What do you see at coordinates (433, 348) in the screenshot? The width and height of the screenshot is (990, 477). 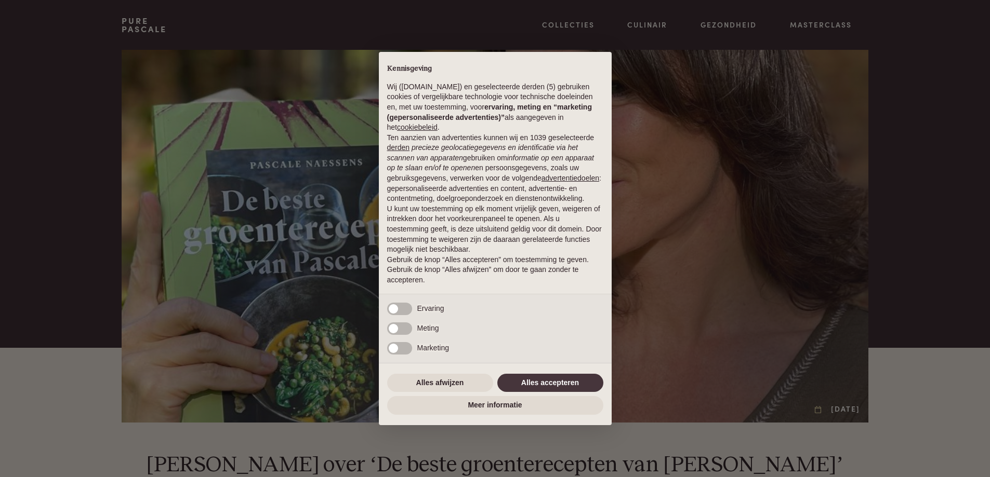 I see `span: Marketing` at bounding box center [433, 348].